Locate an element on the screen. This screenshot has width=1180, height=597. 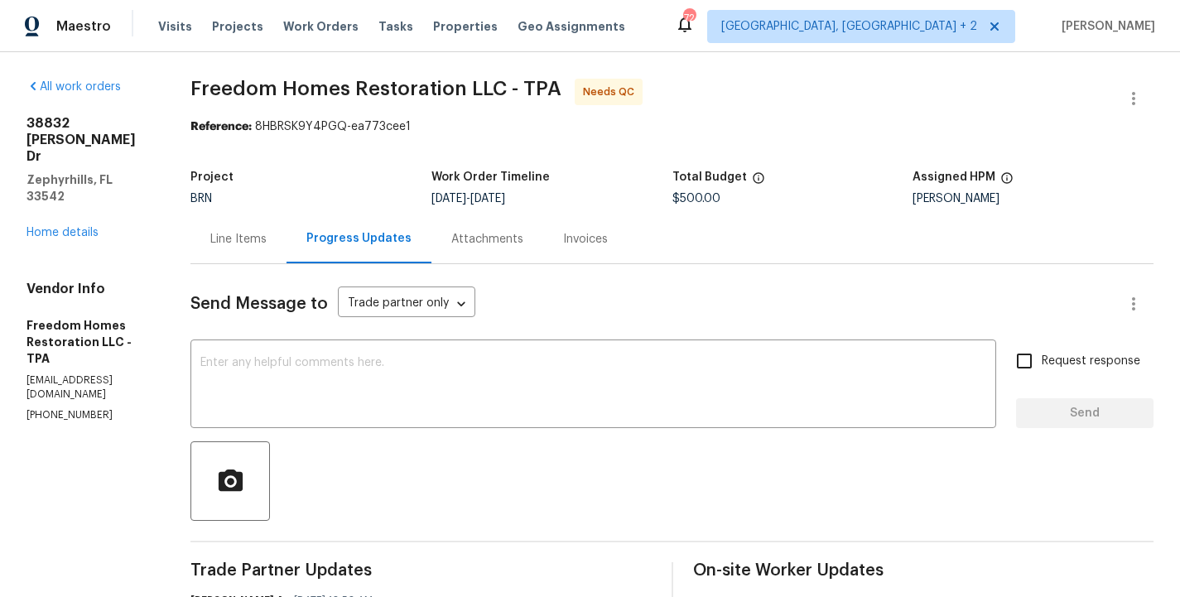
h5: Project is located at coordinates (212, 177).